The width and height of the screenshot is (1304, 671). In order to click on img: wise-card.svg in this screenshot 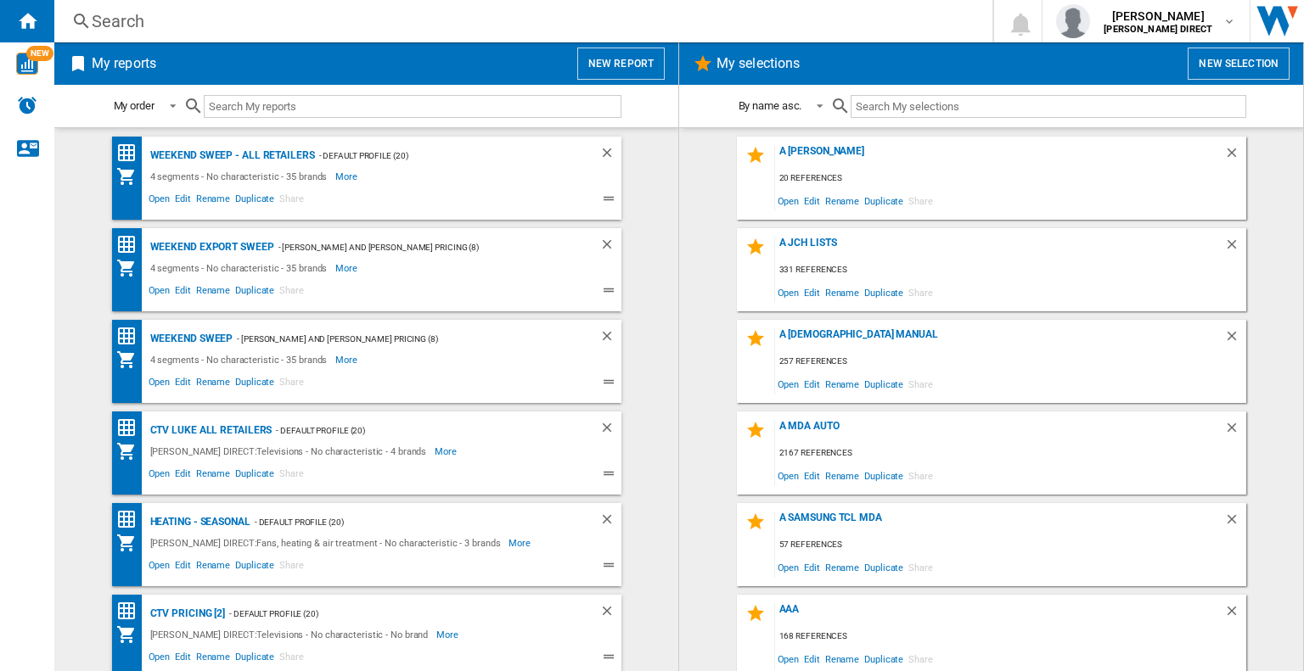, I will do `click(27, 64)`.